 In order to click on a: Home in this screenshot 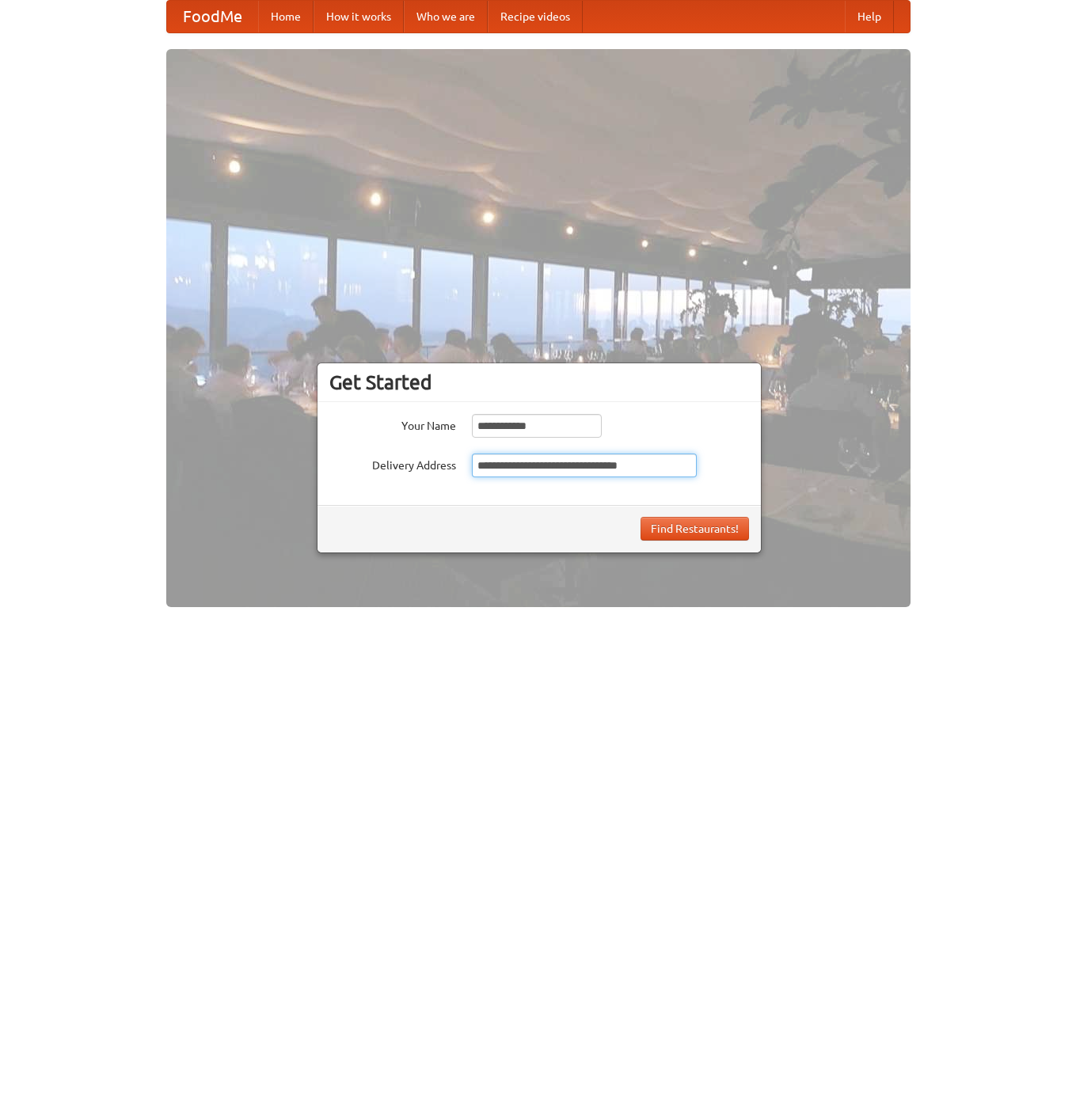, I will do `click(285, 17)`.